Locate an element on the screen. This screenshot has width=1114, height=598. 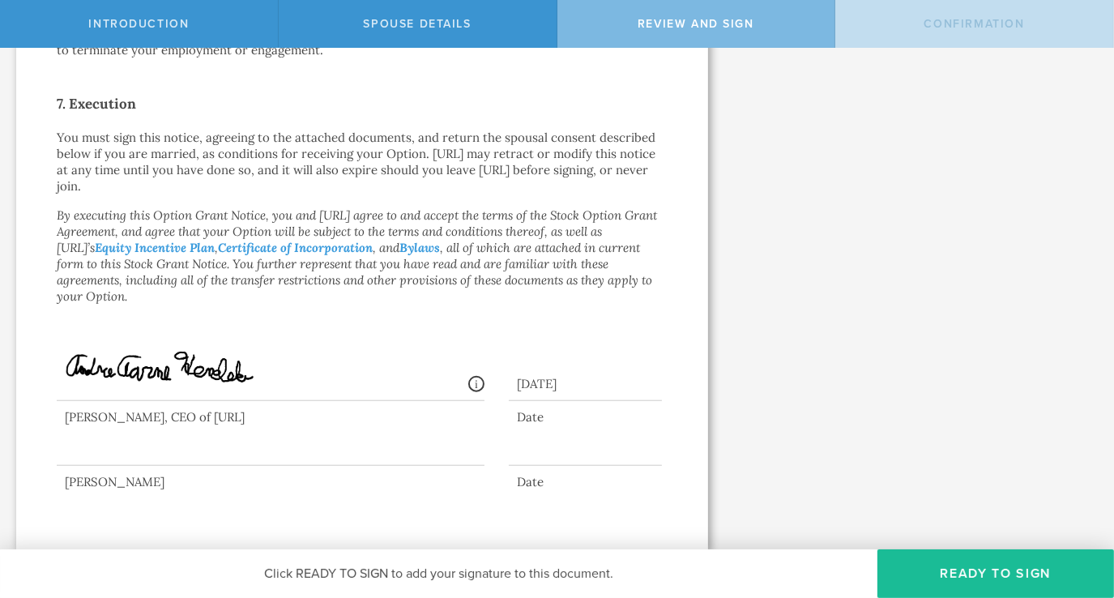
p: You must sign this notice, agreeing to the attached documents, and return the spousal consent des... is located at coordinates (362, 162).